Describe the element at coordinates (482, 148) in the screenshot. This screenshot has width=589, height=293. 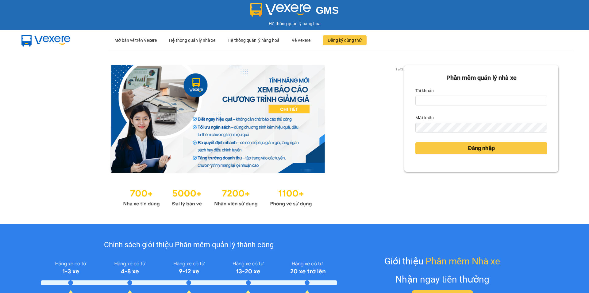
I see `span: Đăng nhập` at that location.